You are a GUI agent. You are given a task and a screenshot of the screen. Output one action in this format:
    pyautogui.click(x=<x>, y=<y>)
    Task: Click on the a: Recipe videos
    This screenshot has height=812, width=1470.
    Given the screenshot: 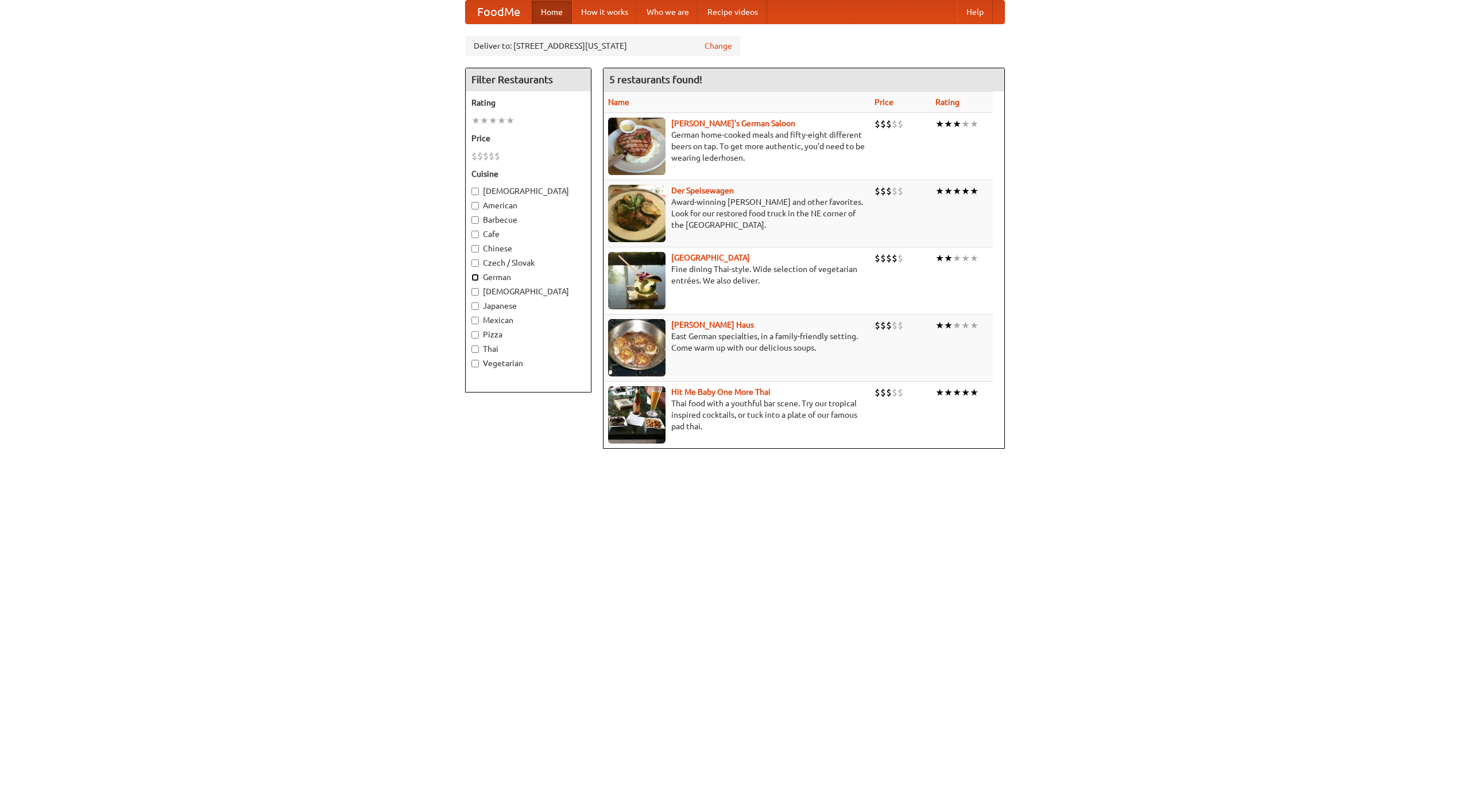 What is the action you would take?
    pyautogui.click(x=733, y=12)
    